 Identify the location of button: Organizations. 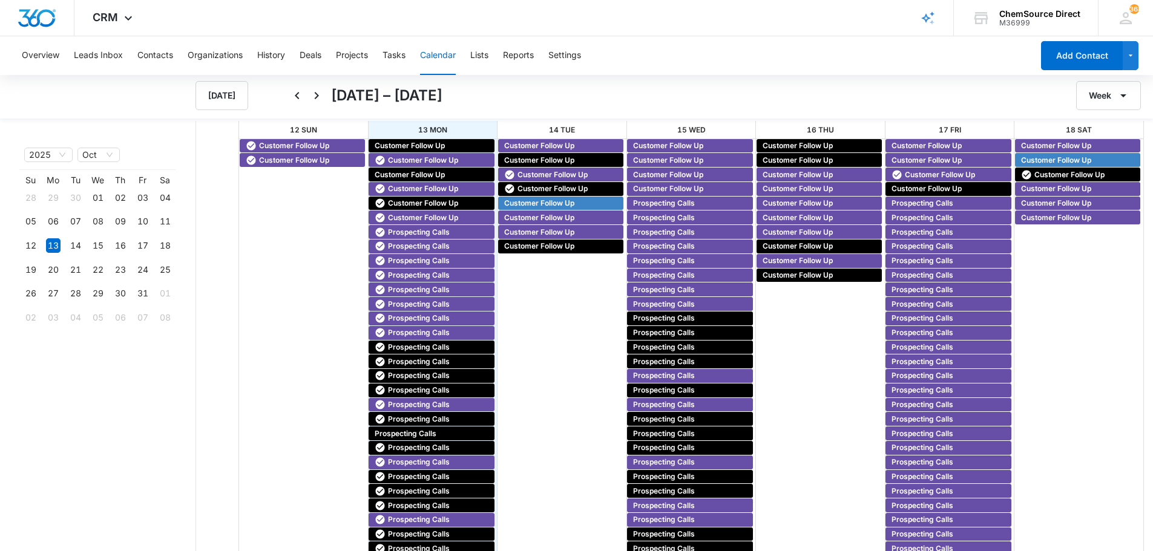
(215, 56).